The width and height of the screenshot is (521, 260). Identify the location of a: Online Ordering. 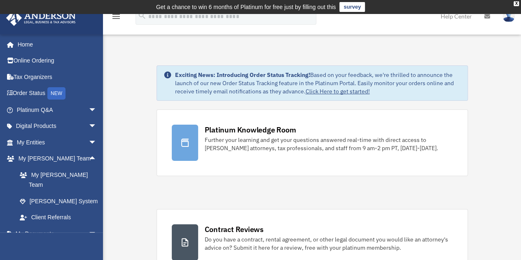
(57, 61).